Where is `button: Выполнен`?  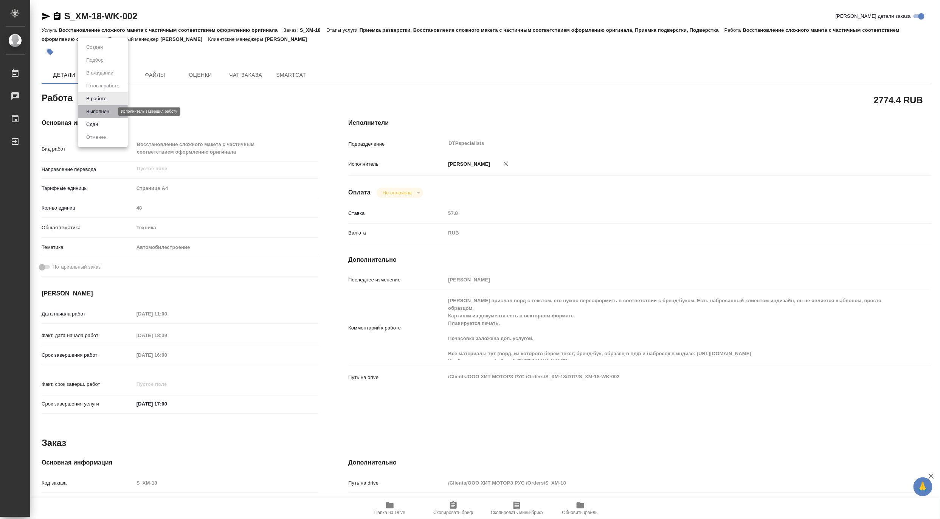 button: Выполнен is located at coordinates (98, 112).